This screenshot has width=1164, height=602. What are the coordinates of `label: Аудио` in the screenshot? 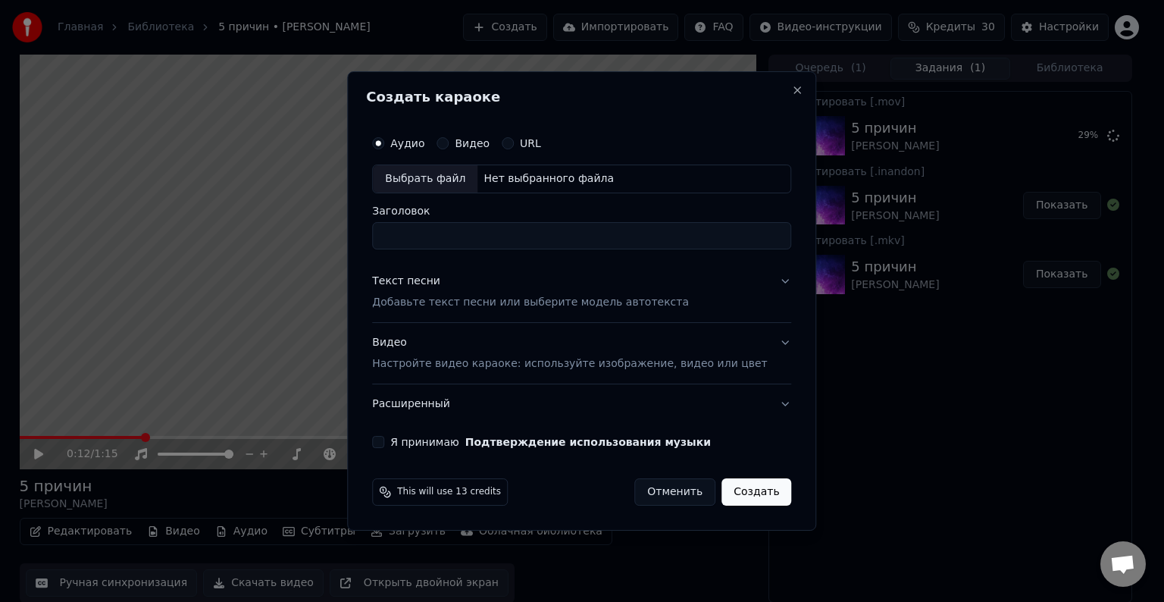 It's located at (407, 143).